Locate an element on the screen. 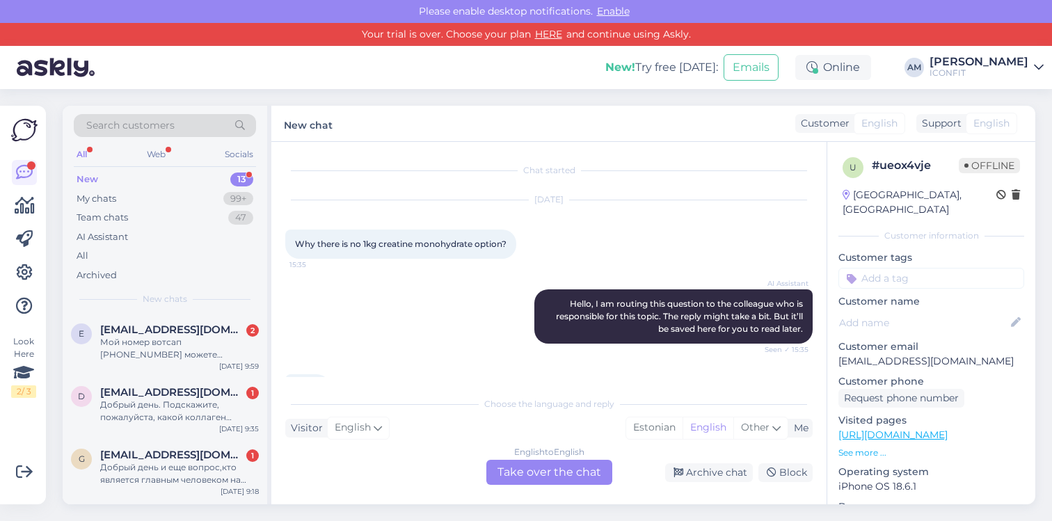 The width and height of the screenshot is (1052, 521). div: Archive chat is located at coordinates (709, 472).